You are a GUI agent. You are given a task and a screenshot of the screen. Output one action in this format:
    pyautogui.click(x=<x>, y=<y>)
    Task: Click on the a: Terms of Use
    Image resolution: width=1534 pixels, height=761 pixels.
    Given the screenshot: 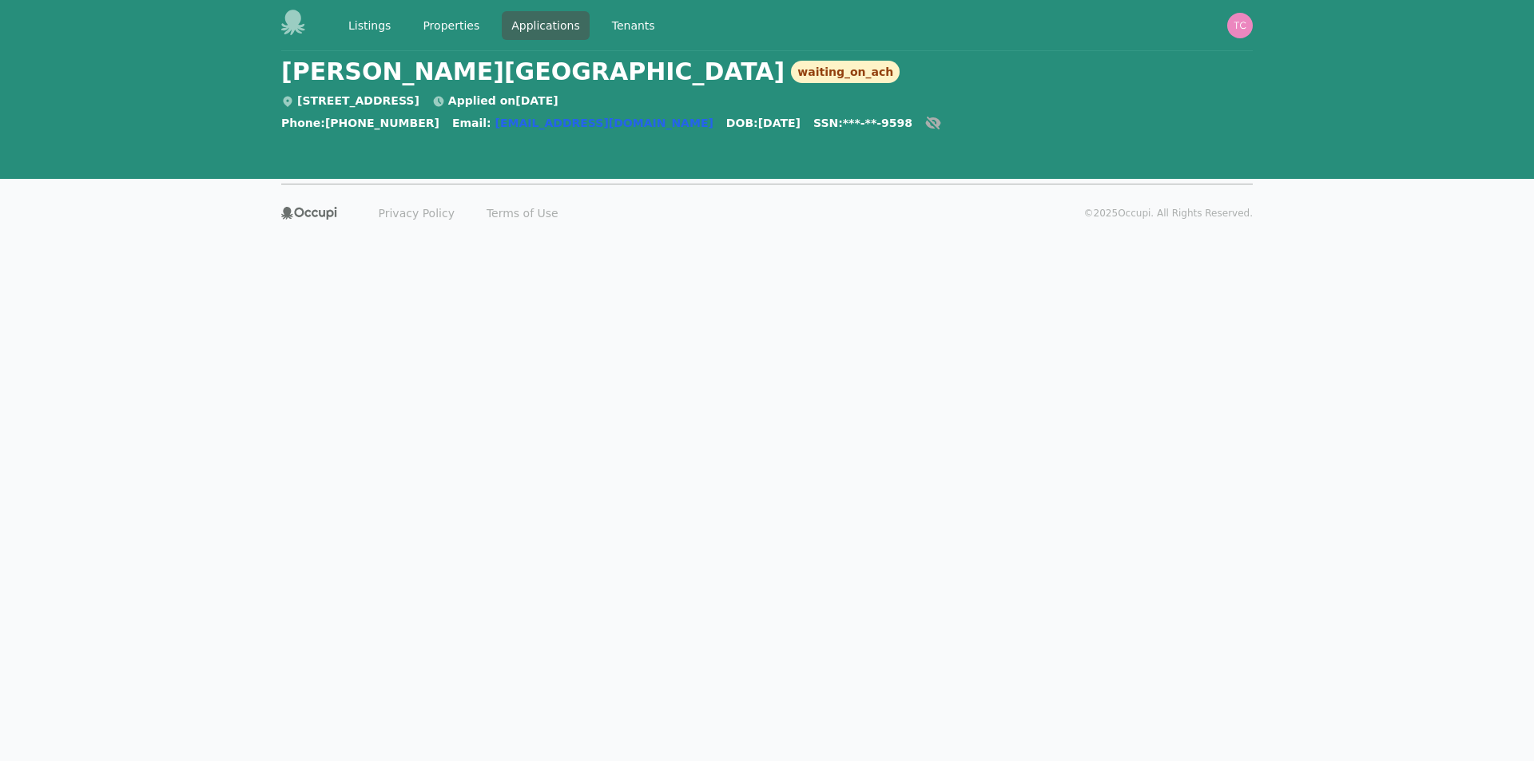 What is the action you would take?
    pyautogui.click(x=522, y=213)
    